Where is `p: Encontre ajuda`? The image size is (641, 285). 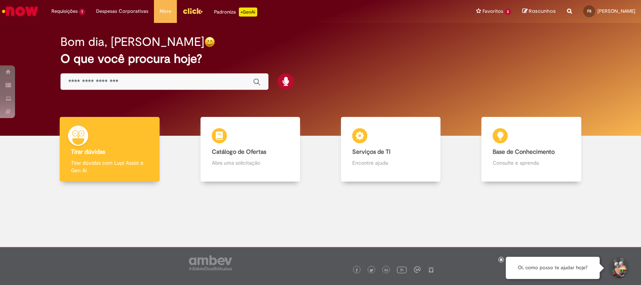 p: Encontre ajuda is located at coordinates (391, 163).